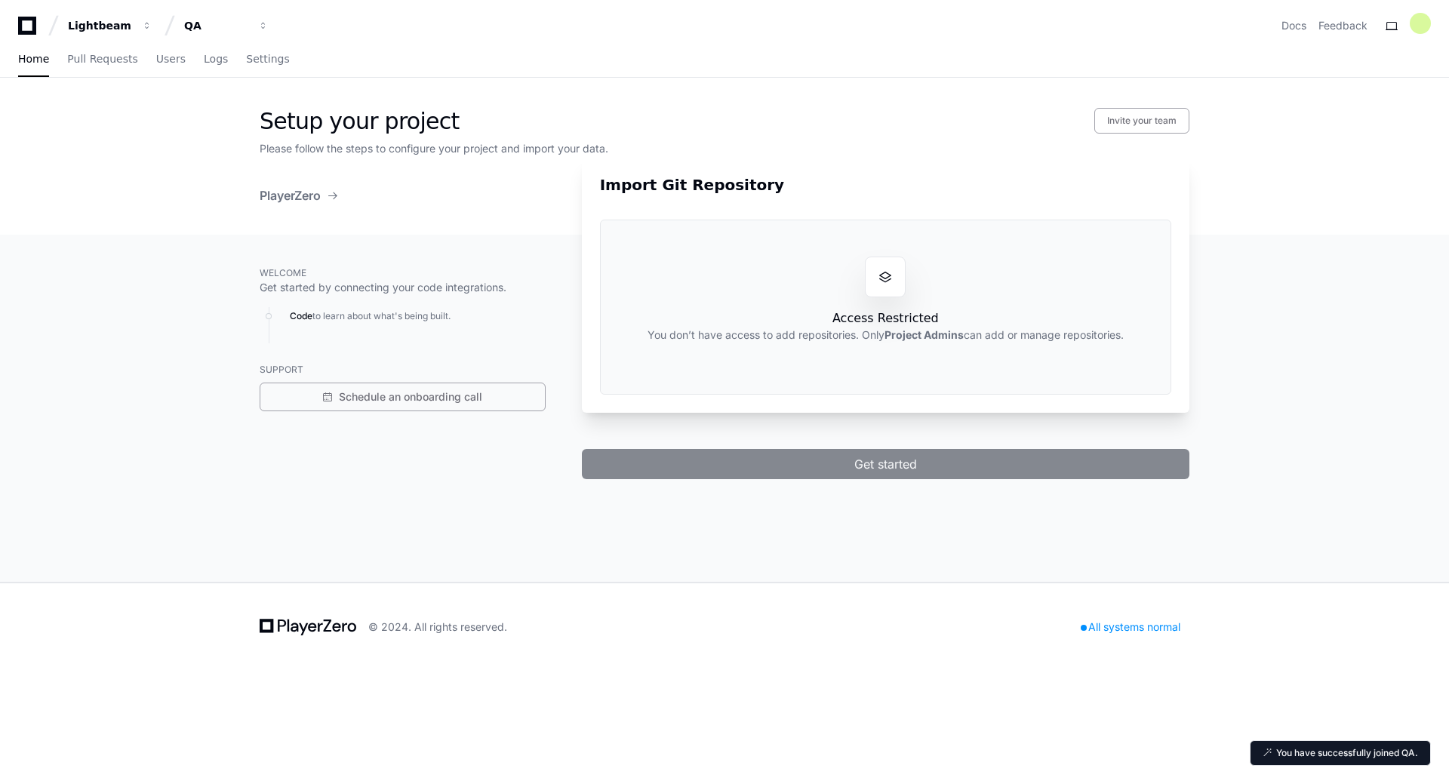  What do you see at coordinates (417, 316) in the screenshot?
I see `p: to learn about what's being built.` at bounding box center [417, 316].